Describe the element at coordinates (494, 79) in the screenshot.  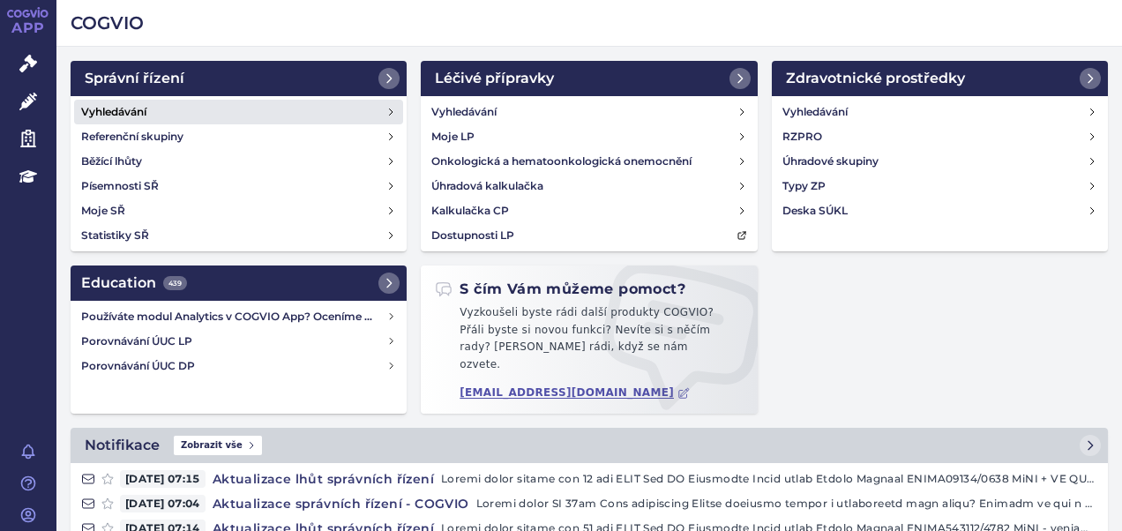
I see `h2: Léčivé přípravky` at that location.